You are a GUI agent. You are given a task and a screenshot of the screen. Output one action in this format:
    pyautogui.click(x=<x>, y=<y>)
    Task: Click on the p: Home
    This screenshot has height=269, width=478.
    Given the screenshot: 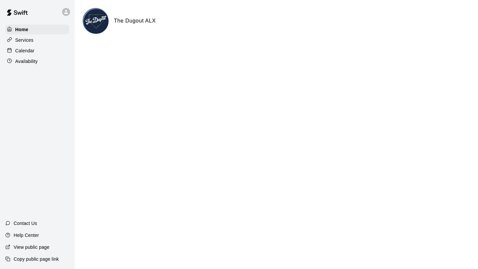 What is the action you would take?
    pyautogui.click(x=22, y=30)
    